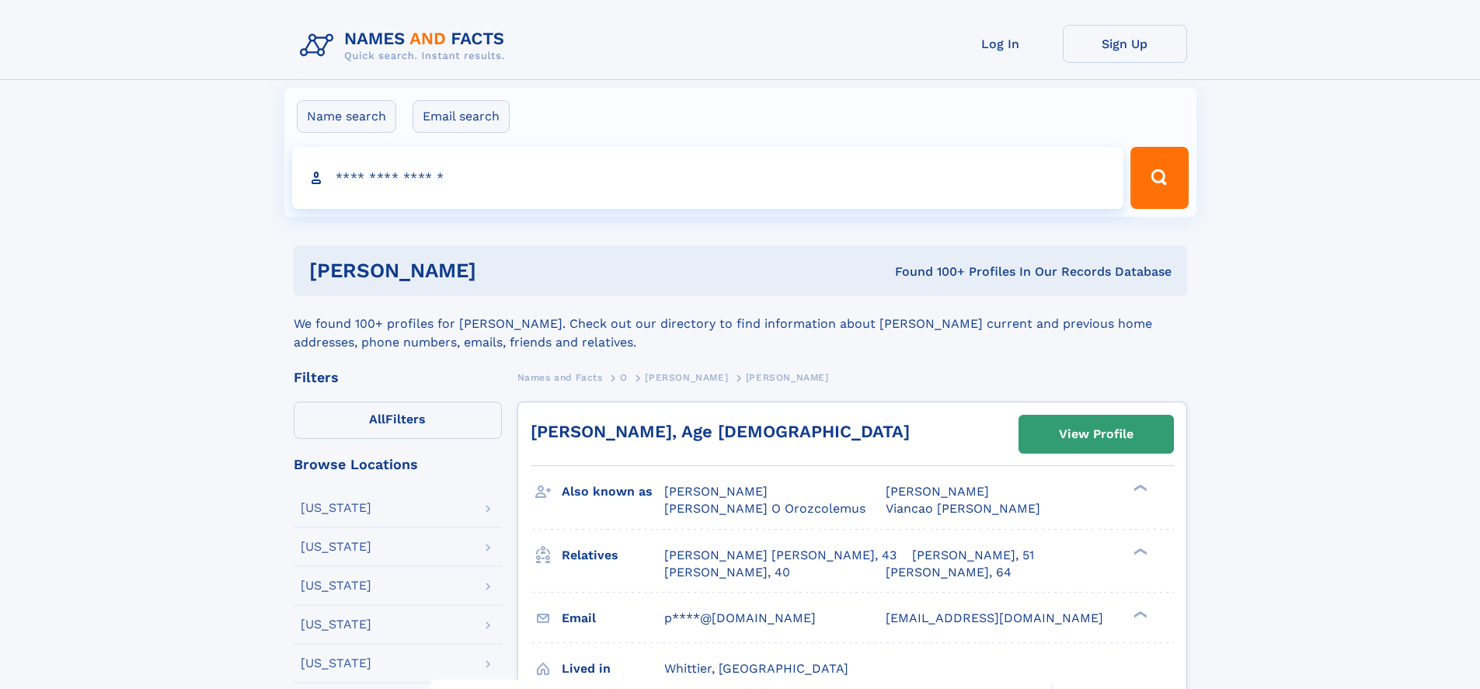  I want to click on a: View Profile, so click(1096, 434).